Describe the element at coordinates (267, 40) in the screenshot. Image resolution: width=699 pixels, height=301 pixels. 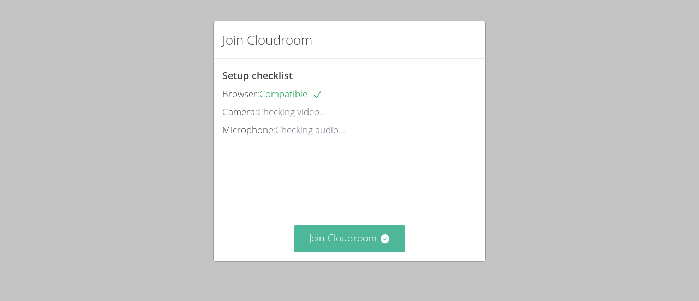
I see `h2: Join Cloudroom` at that location.